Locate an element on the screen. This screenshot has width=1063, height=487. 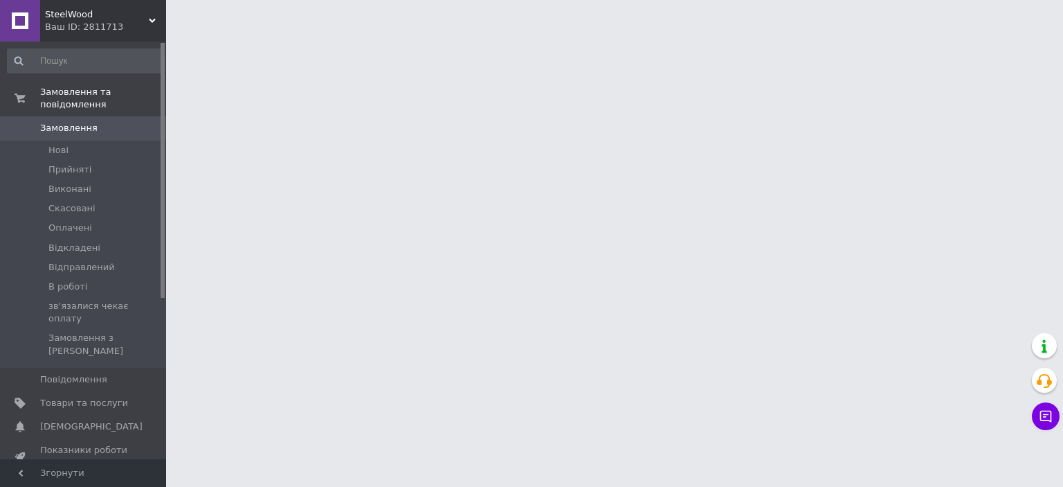
span: Замовлення is located at coordinates (69, 128).